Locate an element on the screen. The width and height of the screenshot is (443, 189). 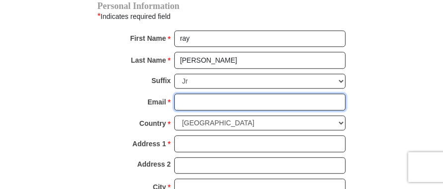
div: Indicates required field is located at coordinates (221, 16).